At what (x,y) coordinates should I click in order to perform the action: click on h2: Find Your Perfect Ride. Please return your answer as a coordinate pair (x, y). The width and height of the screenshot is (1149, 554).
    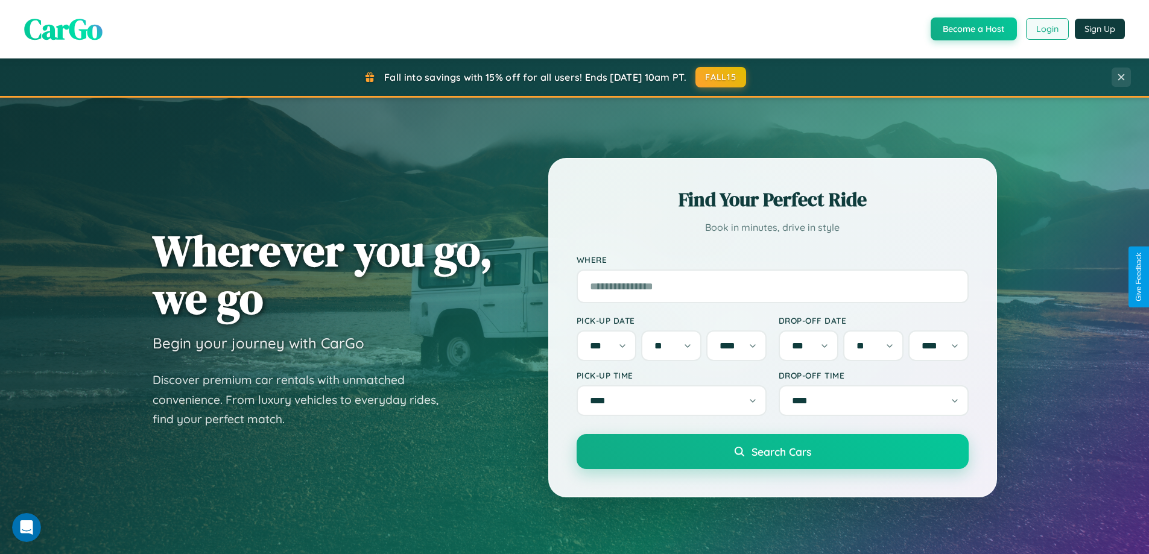
    Looking at the image, I should click on (773, 200).